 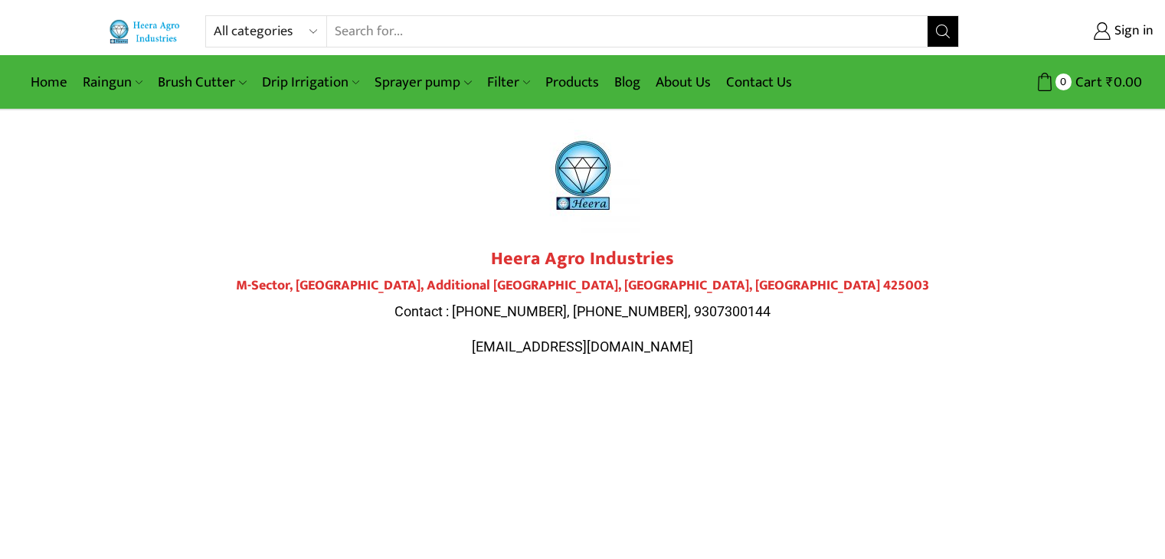 What do you see at coordinates (1086, 82) in the screenshot?
I see `span: Cart` at bounding box center [1086, 82].